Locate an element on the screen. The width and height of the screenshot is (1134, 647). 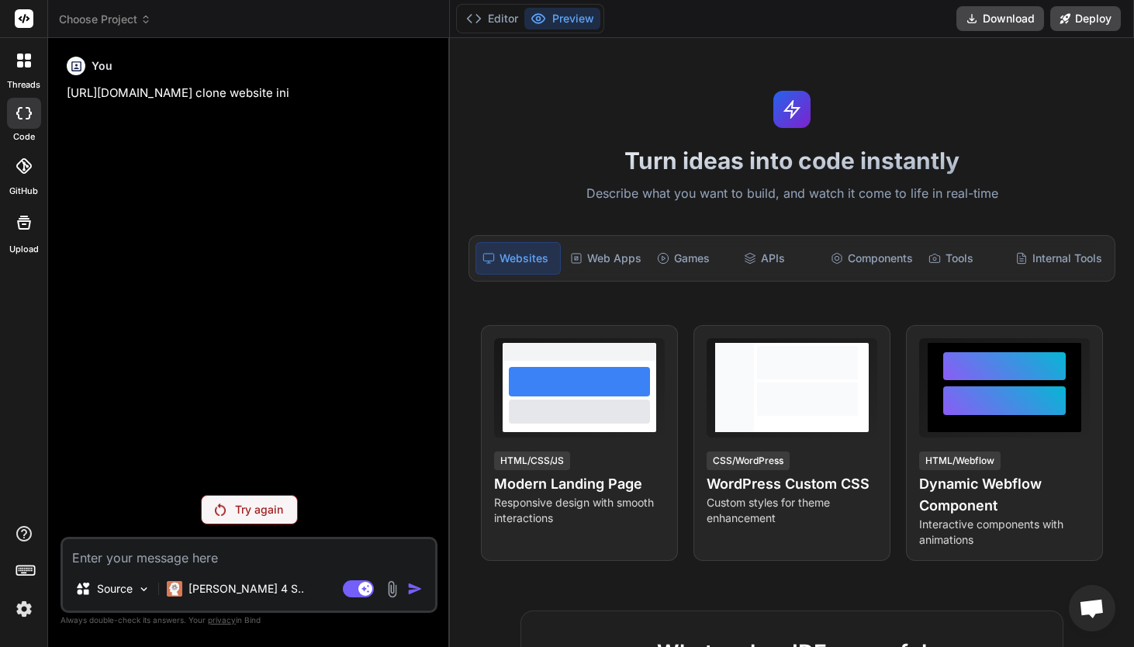
div: APIs is located at coordinates (780, 258).